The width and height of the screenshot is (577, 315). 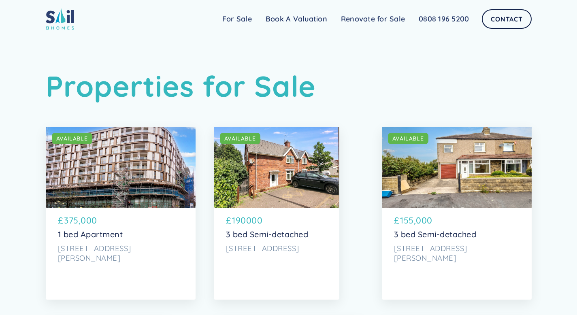 I want to click on a: Contact, so click(x=507, y=19).